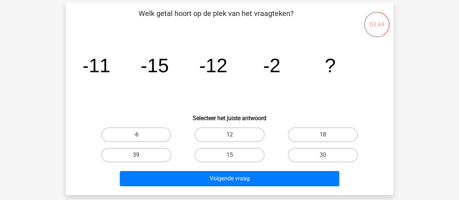 The height and width of the screenshot is (200, 459). Describe the element at coordinates (230, 115) in the screenshot. I see `h6: Selecteer het juiste antwoord` at that location.